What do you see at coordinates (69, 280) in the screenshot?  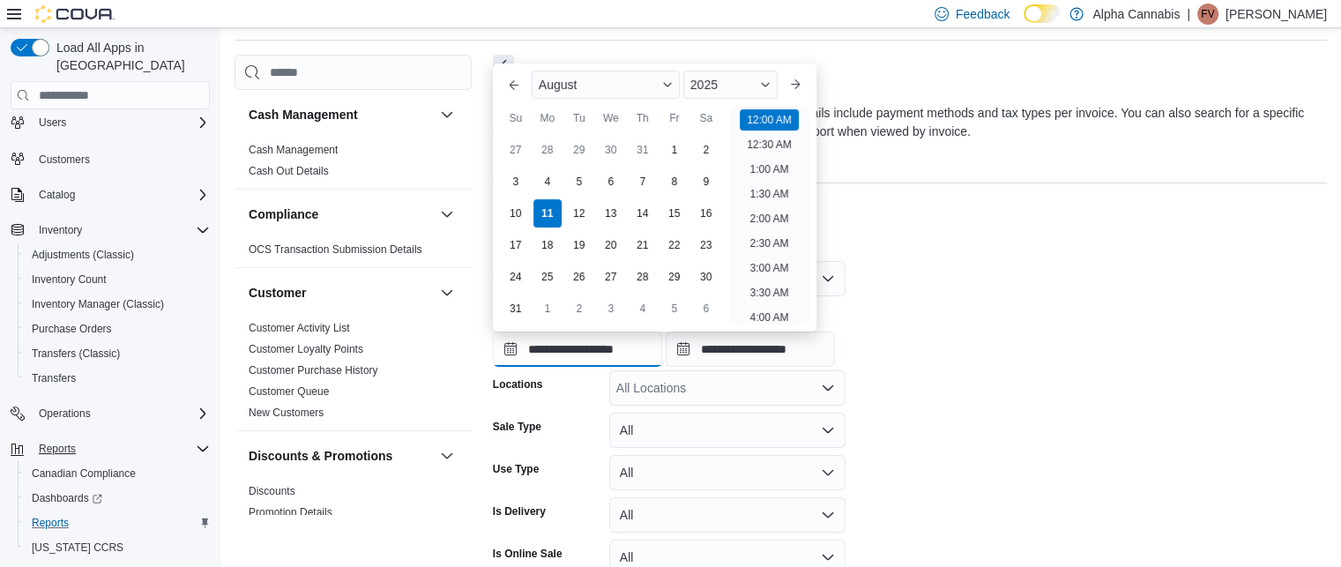 I see `a: Inventory Count` at bounding box center [69, 280].